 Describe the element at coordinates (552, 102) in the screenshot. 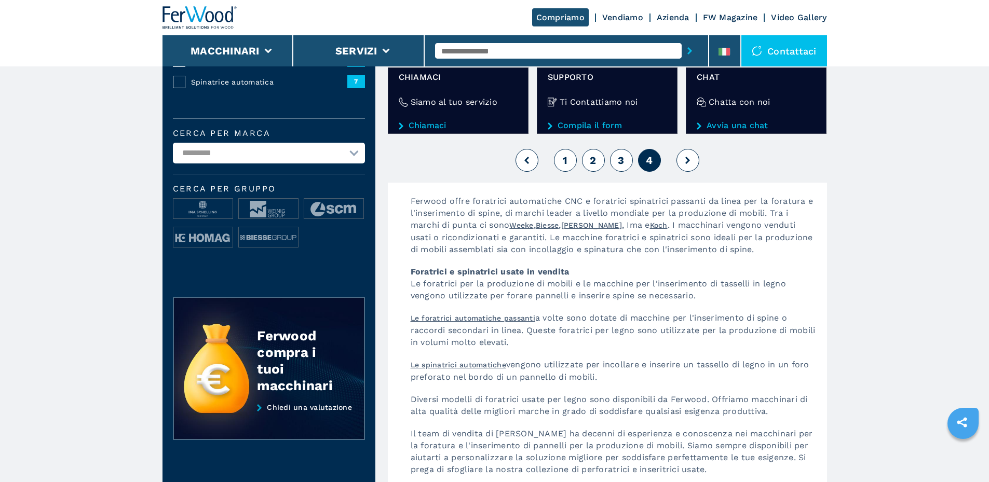

I see `img: Ti Contattiamo noi` at that location.